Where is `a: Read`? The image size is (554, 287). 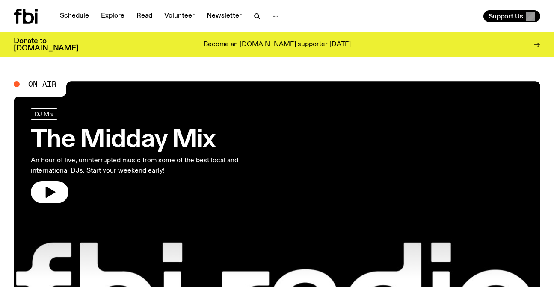 a: Read is located at coordinates (144, 16).